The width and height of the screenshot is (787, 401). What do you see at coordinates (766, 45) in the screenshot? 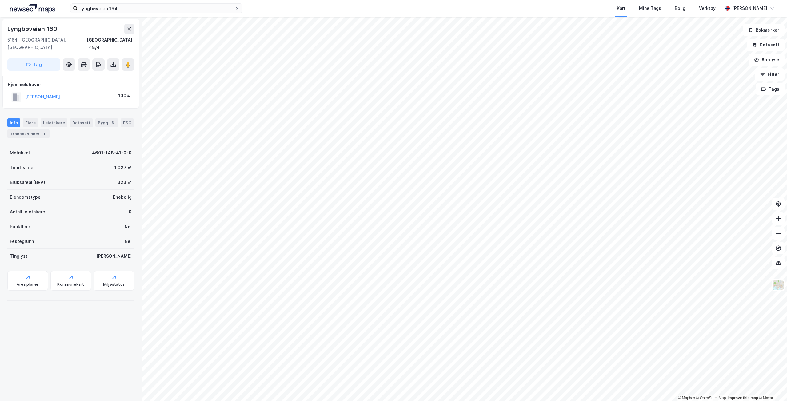
I see `button: Datasett` at bounding box center [766, 45].